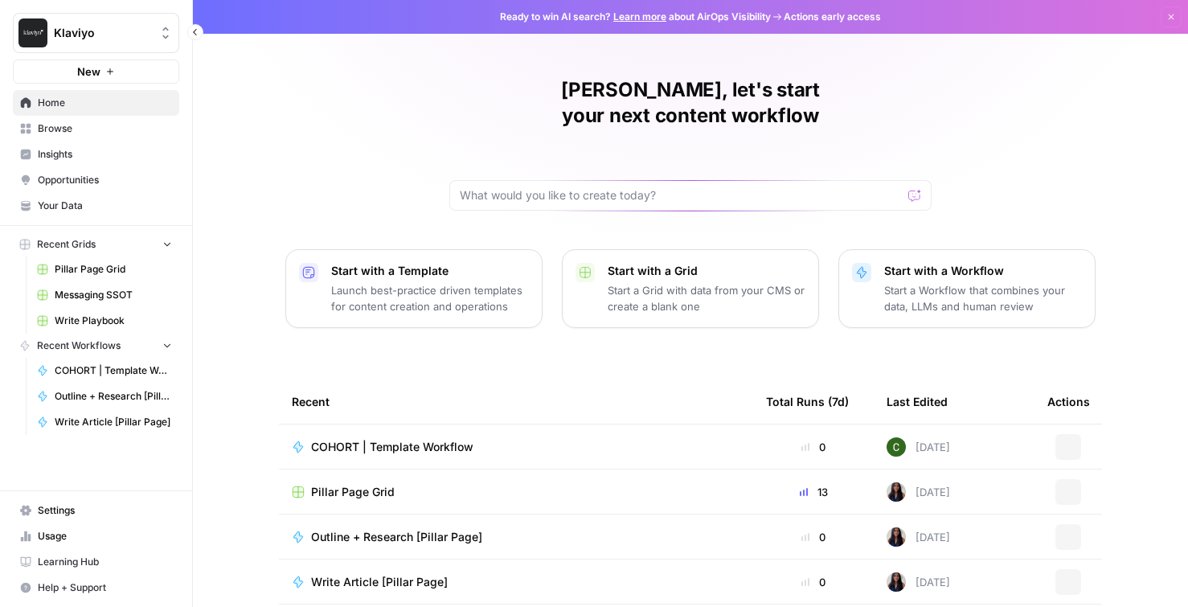  Describe the element at coordinates (113, 321) in the screenshot. I see `span: Write Playbook` at that location.